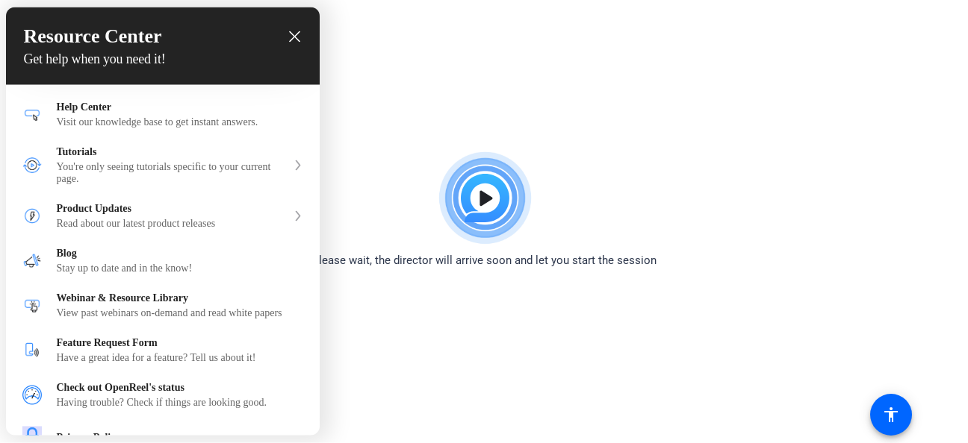  I want to click on div: Have a great idea for a feature? Tell us about it!, so click(180, 358).